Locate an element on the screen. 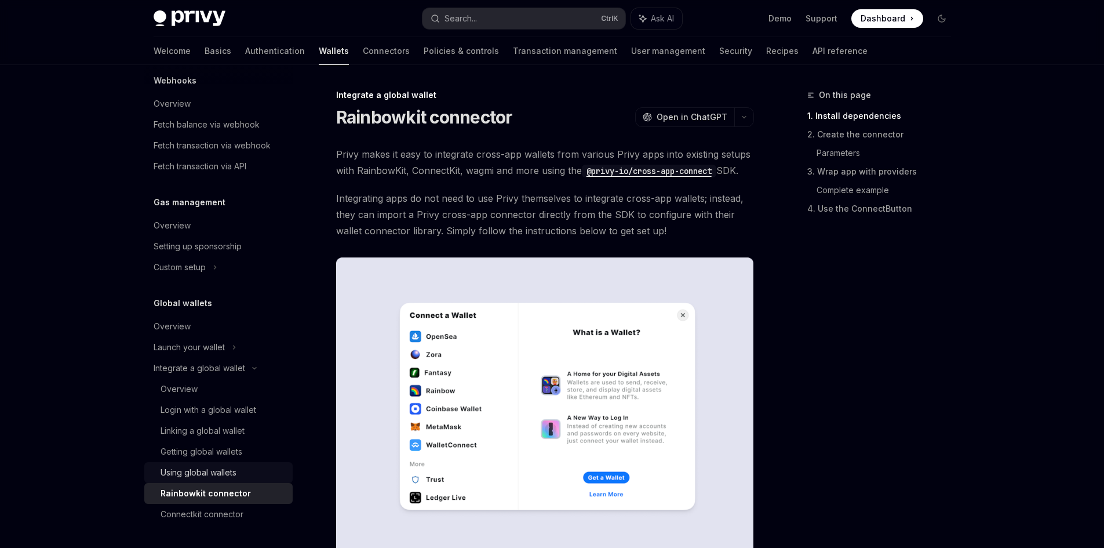 The width and height of the screenshot is (1104, 548). button: Toggle dark mode is located at coordinates (942, 19).